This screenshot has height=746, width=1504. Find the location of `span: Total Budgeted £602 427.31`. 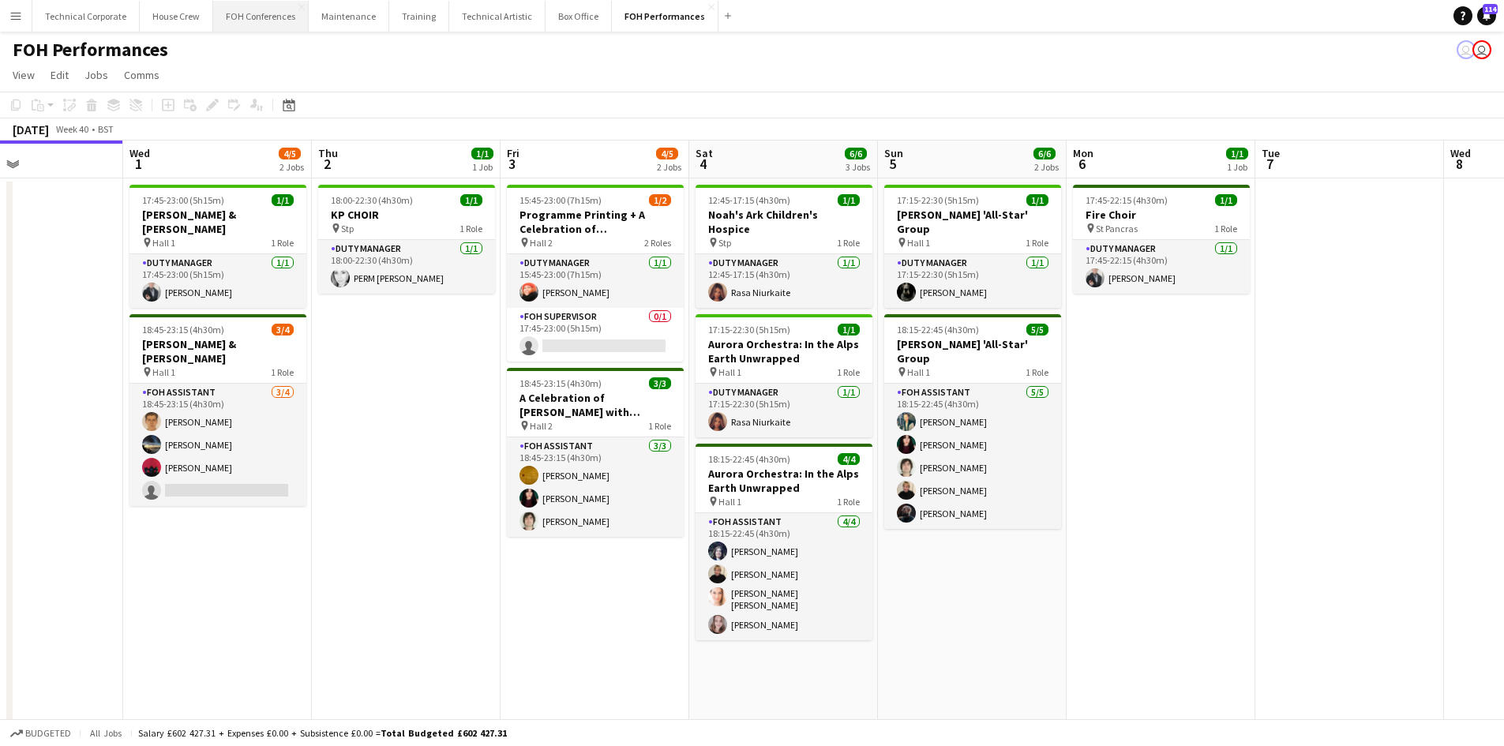

span: Total Budgeted £602 427.31 is located at coordinates (444, 733).